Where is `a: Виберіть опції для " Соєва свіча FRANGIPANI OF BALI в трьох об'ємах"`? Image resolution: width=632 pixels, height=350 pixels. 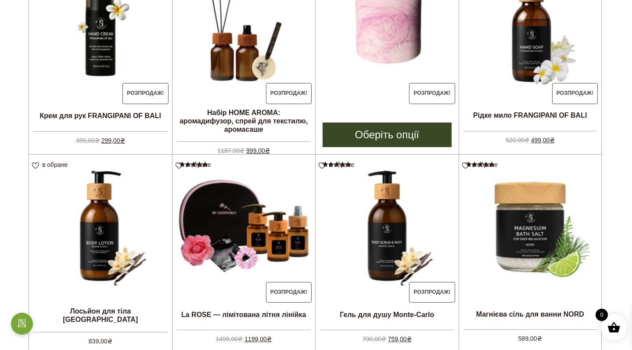 a: Виберіть опції для " Соєва свіча FRANGIPANI OF BALI в трьох об'ємах" is located at coordinates (387, 135).